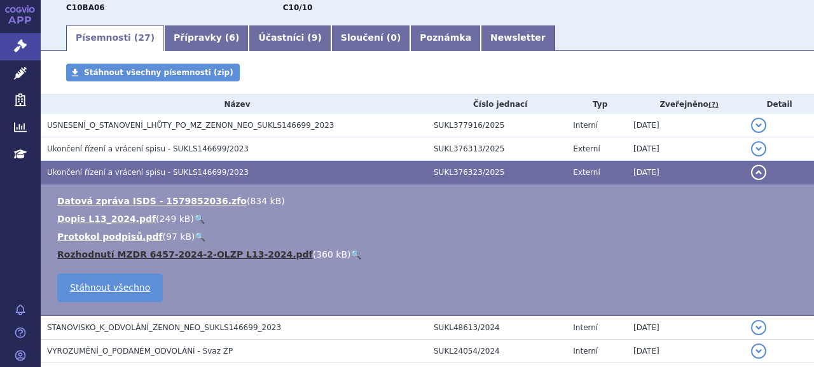  I want to click on a: Datová zpráva ISDS - 1579852036.zfo, so click(152, 201).